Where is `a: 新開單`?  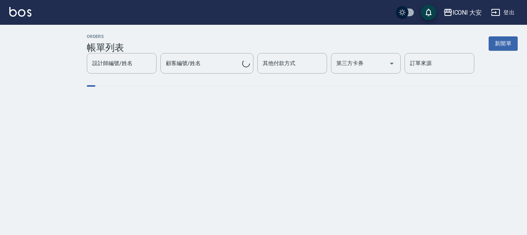
a: 新開單 is located at coordinates (503, 43).